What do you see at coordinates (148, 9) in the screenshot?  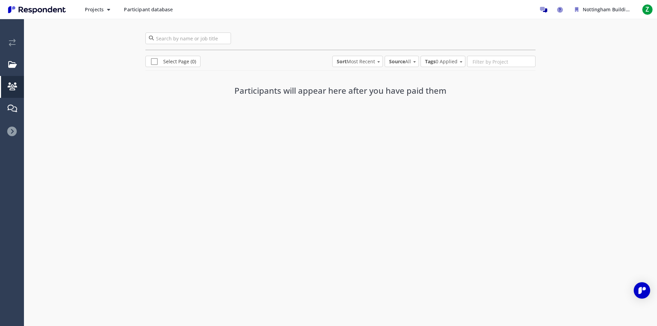 I see `span: Participant database` at bounding box center [148, 9].